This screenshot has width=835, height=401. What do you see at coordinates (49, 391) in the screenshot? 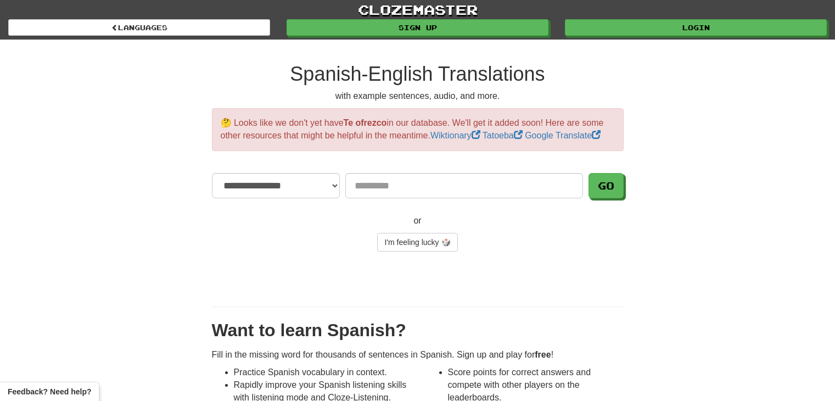
I see `span: Open feedback widget` at bounding box center [49, 391].